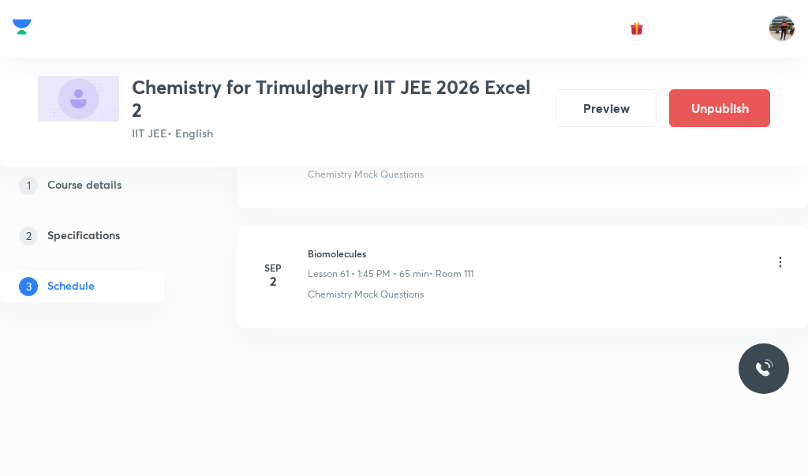  Describe the element at coordinates (390, 253) in the screenshot. I see `h6: Biomolecules` at that location.